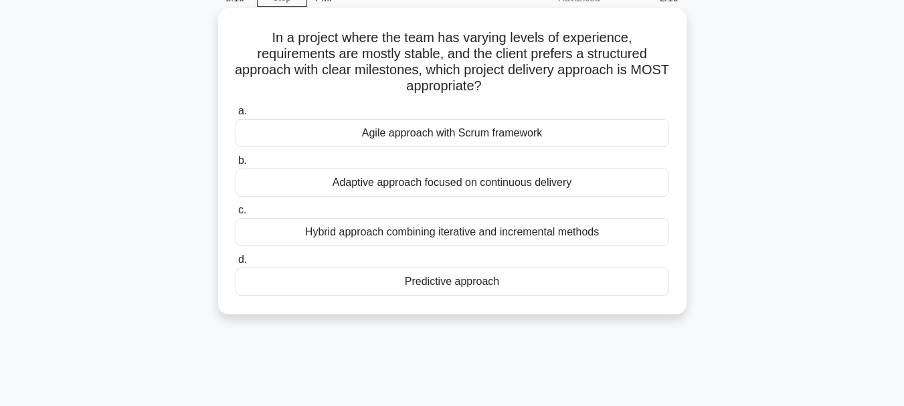 This screenshot has width=904, height=406. What do you see at coordinates (242, 110) in the screenshot?
I see `span: a.` at bounding box center [242, 110].